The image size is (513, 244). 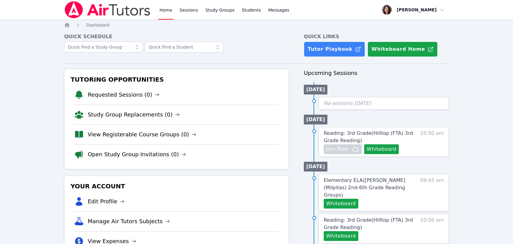 I want to click on span: 09:45 am, so click(x=432, y=193).